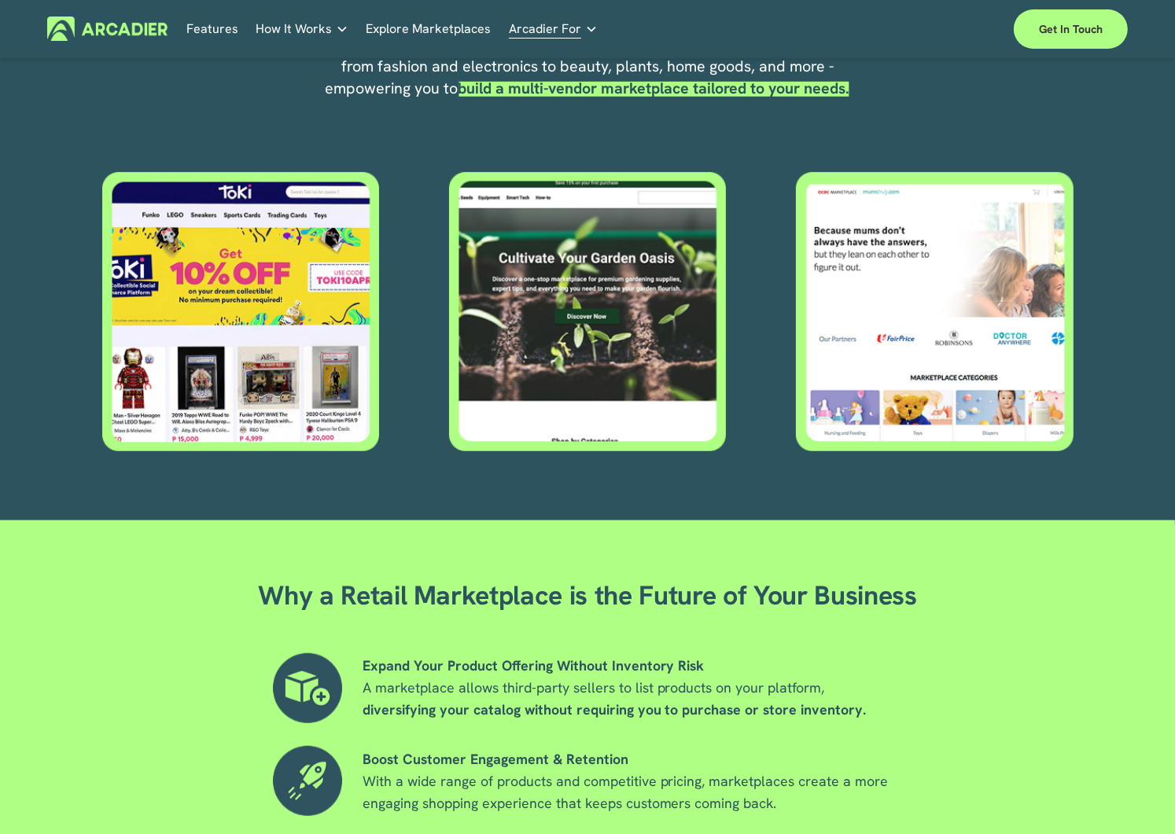 The height and width of the screenshot is (834, 1175). I want to click on strong: Expand Your Product Offering Without Inventory Risk, so click(533, 665).